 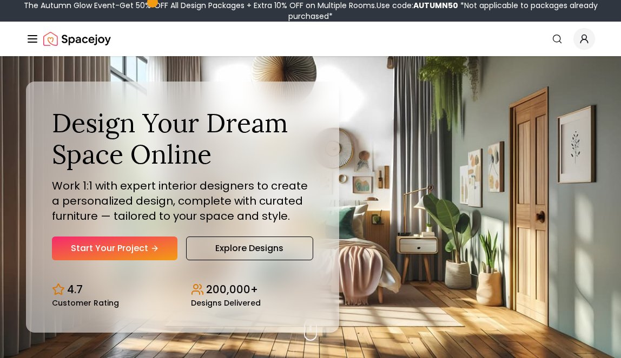 What do you see at coordinates (182, 290) in the screenshot?
I see `div: Design stats` at bounding box center [182, 290].